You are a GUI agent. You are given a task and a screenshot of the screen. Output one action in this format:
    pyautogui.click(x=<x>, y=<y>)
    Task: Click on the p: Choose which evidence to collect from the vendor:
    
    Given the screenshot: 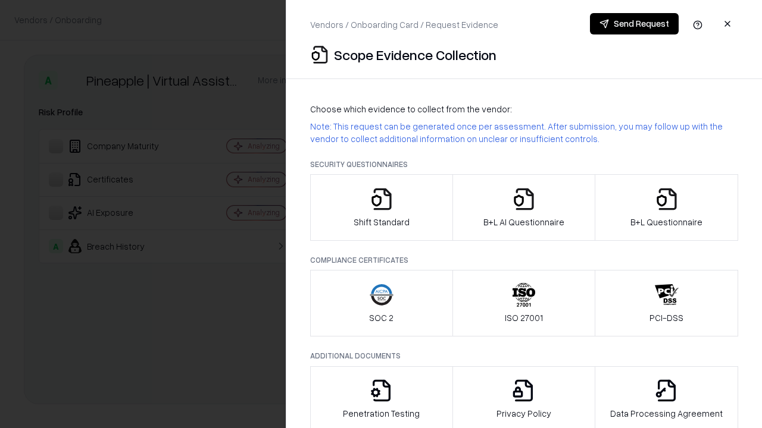 What is the action you would take?
    pyautogui.click(x=524, y=109)
    